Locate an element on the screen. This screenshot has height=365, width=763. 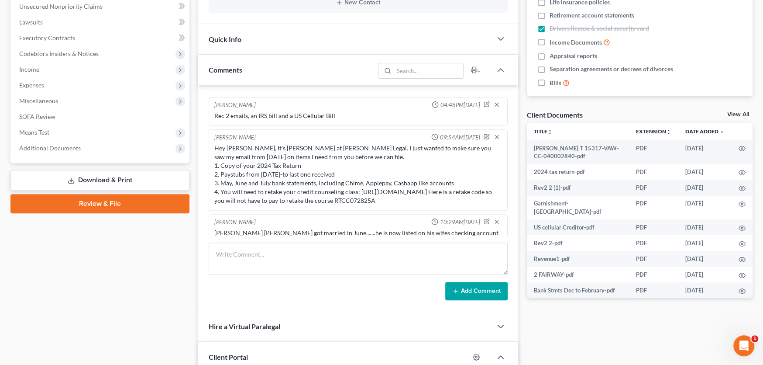
span: Client Portal is located at coordinates (228, 356).